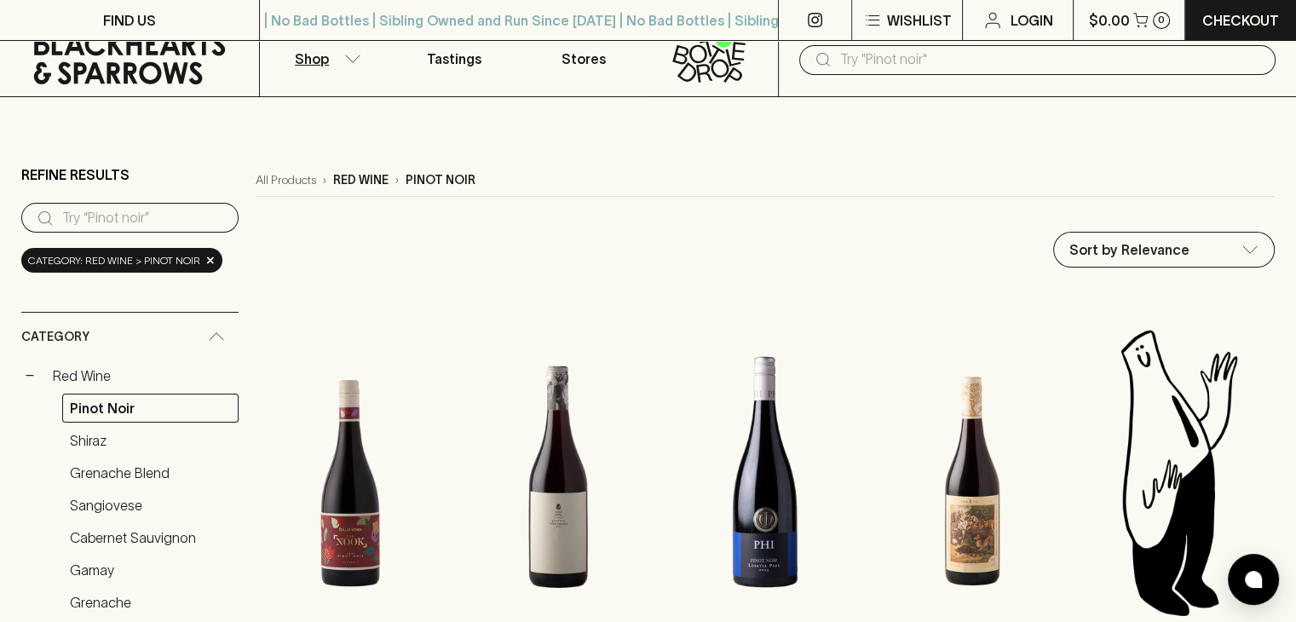 The image size is (1296, 622). Describe the element at coordinates (583, 59) in the screenshot. I see `p: Stores` at that location.